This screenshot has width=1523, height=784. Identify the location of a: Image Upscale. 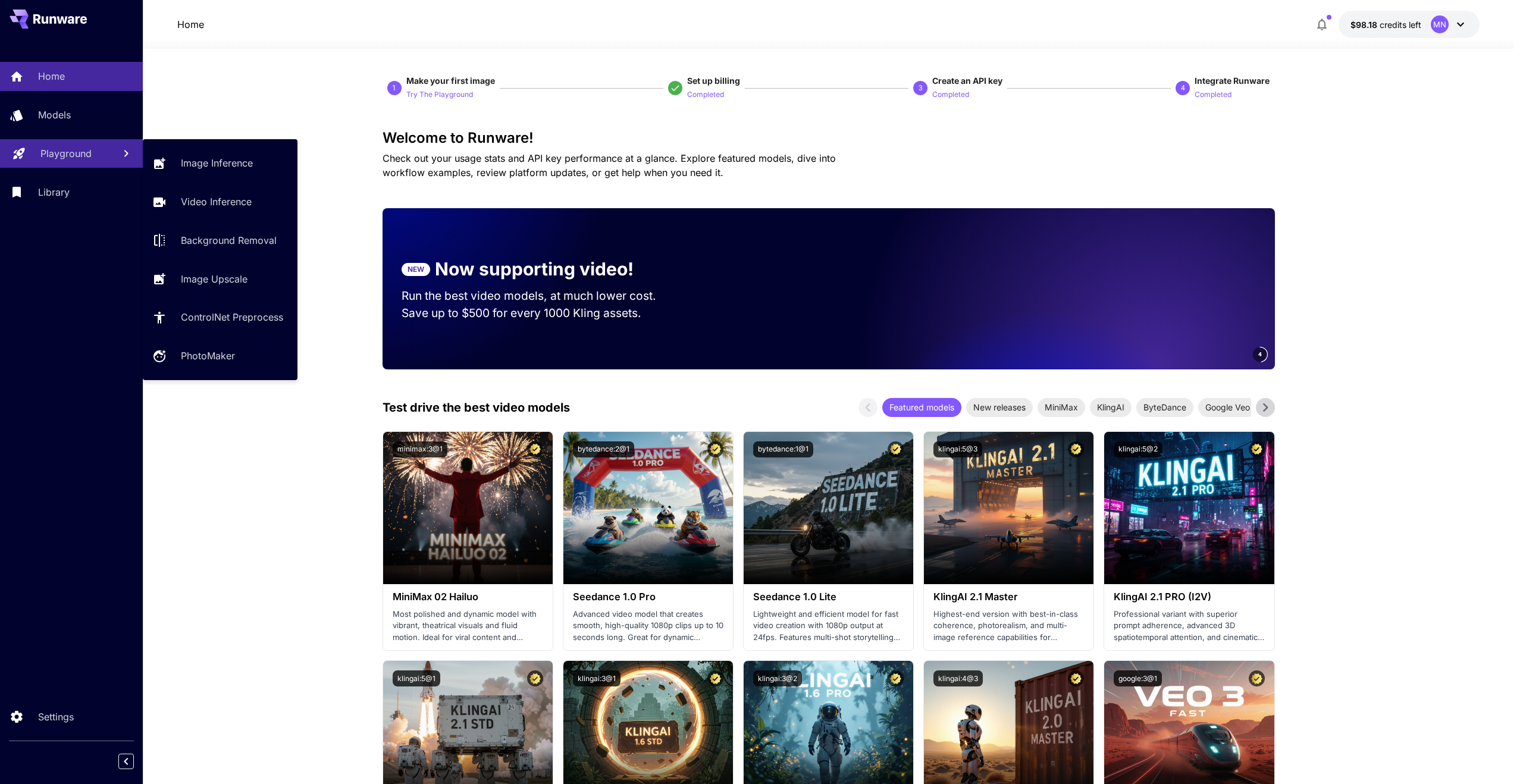
(220, 278).